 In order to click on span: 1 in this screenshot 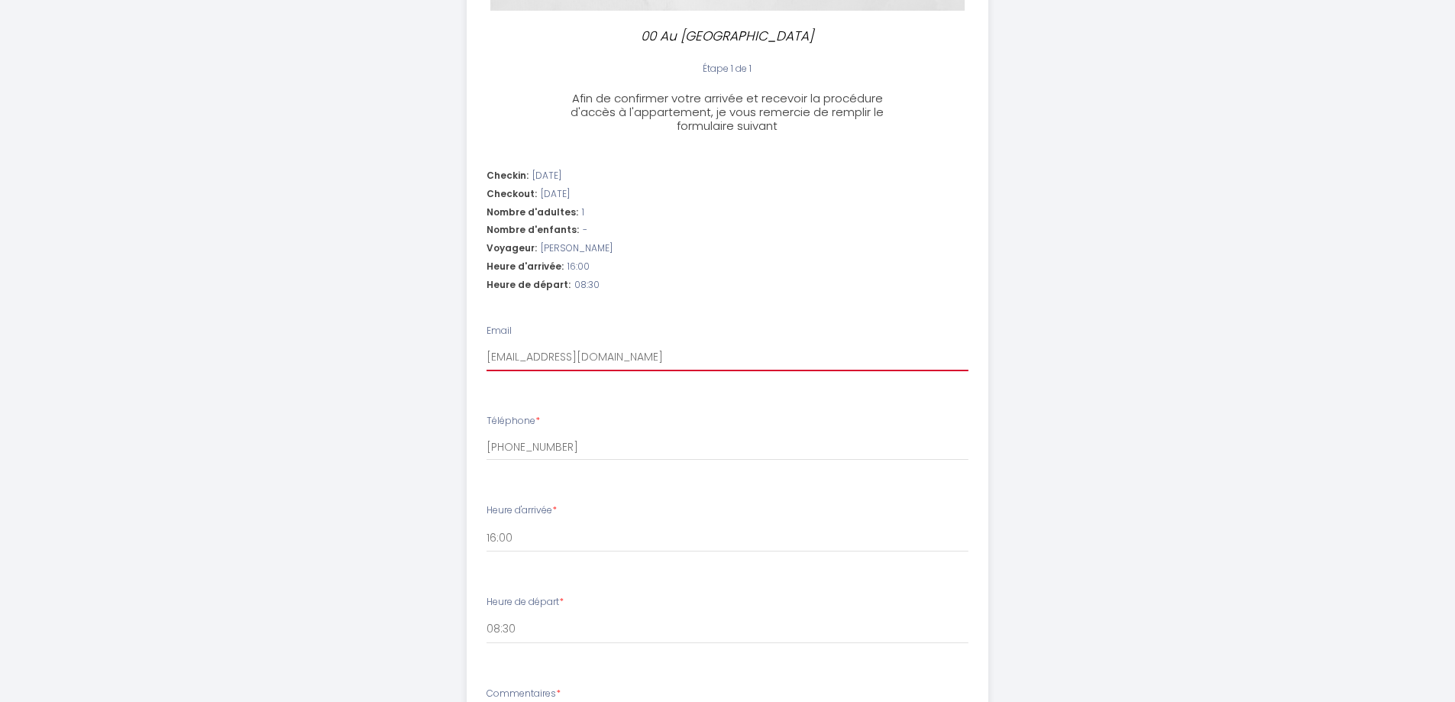, I will do `click(583, 212)`.